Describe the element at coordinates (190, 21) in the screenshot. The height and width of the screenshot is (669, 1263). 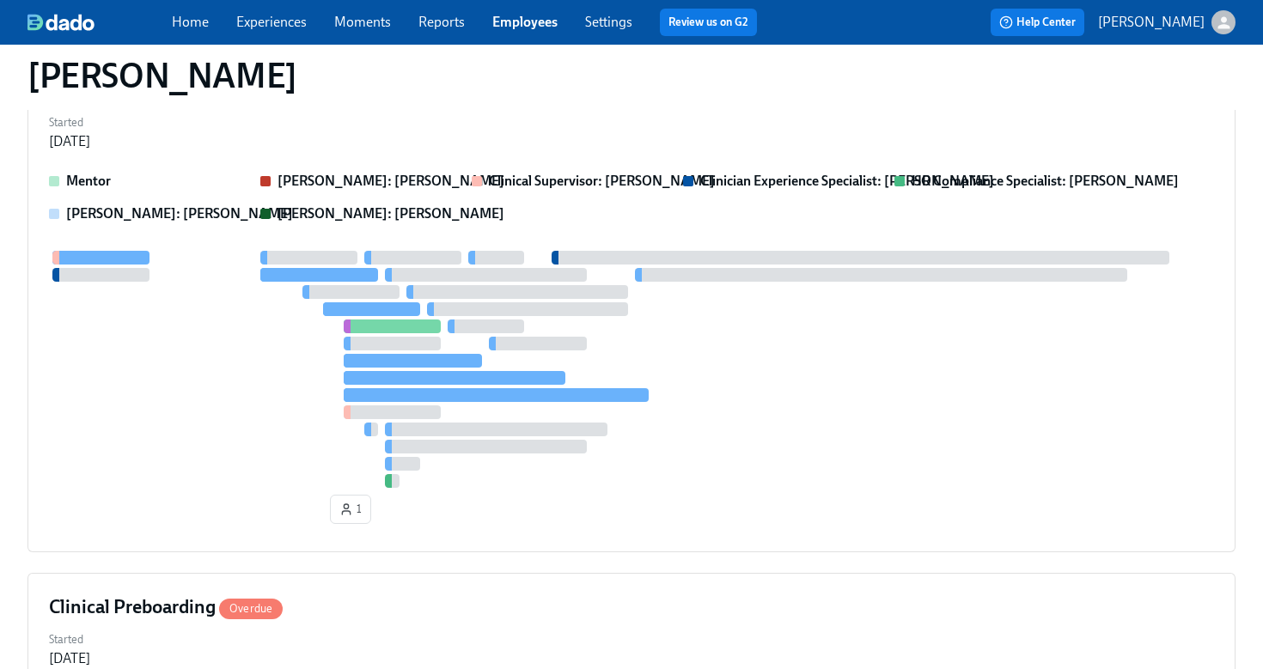
I see `a: Home` at that location.